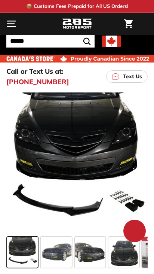  I want to click on input: Search, so click(51, 41).